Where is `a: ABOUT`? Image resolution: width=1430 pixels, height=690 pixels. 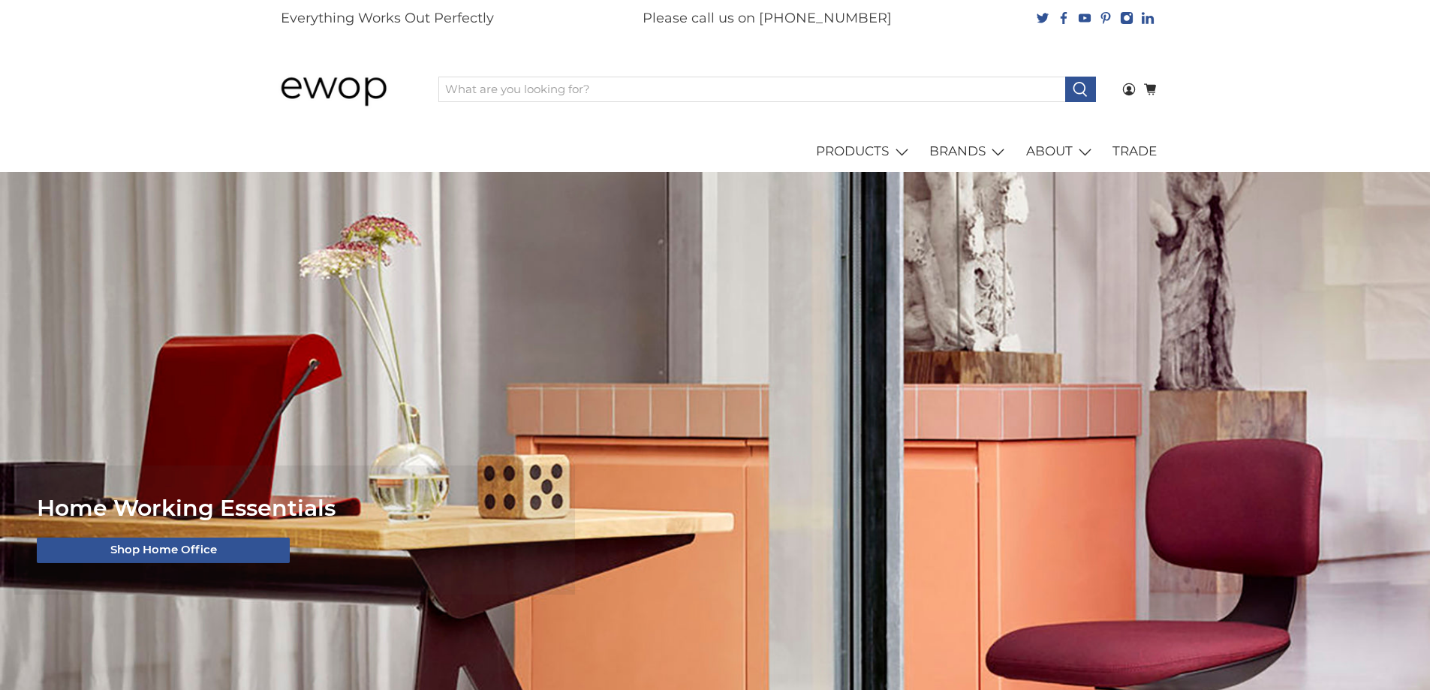
a: ABOUT is located at coordinates (1060, 152).